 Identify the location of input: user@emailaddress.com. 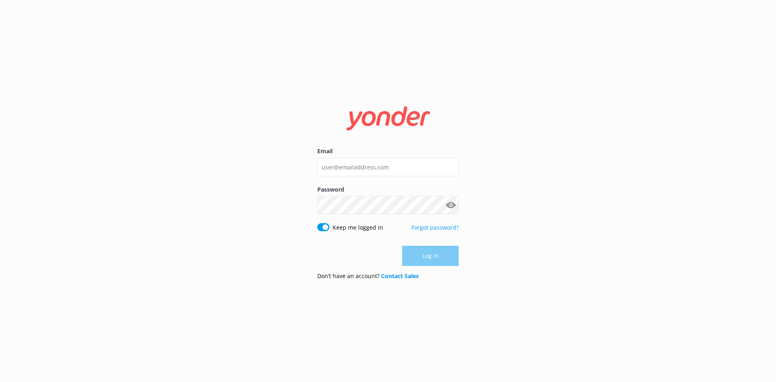
(388, 167).